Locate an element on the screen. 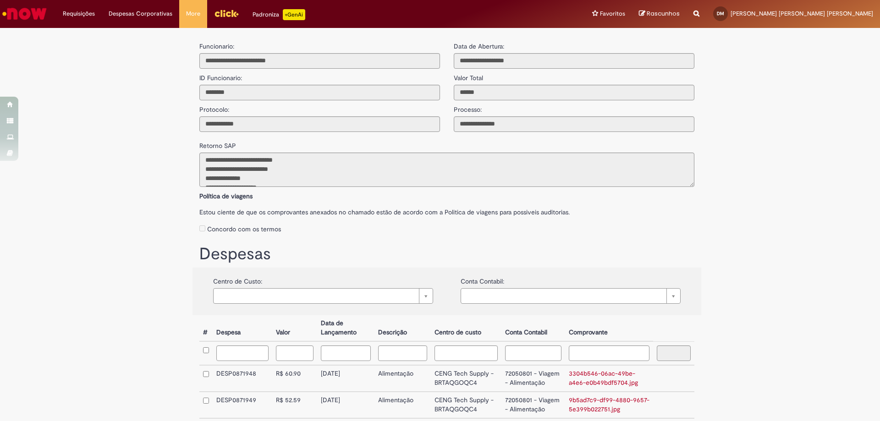 The image size is (880, 421). label: Concordo com os termos is located at coordinates (244, 229).